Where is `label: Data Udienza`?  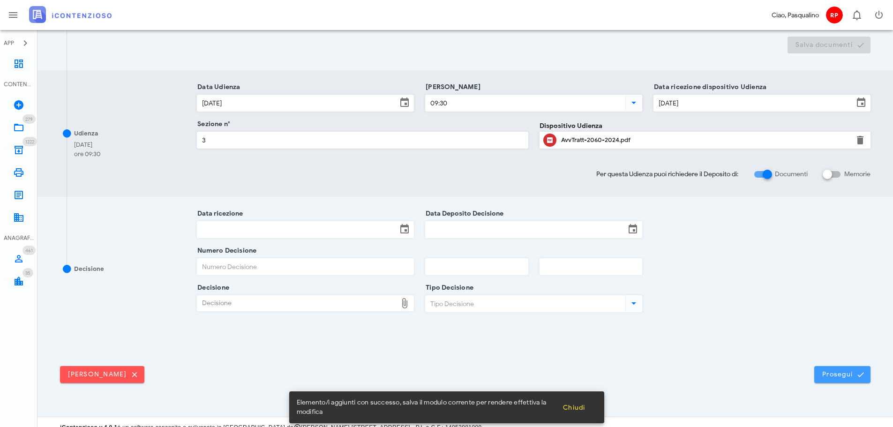 label: Data Udienza is located at coordinates (217, 87).